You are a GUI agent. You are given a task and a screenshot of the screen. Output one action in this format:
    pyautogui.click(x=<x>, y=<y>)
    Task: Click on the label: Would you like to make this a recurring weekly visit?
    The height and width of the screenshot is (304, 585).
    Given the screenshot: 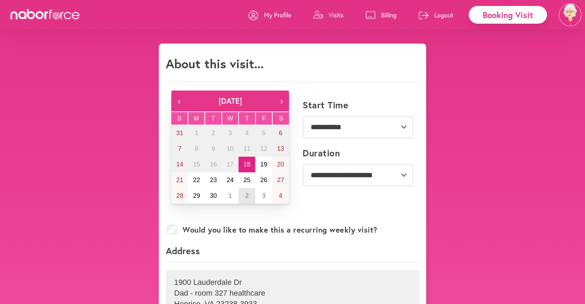 What is the action you would take?
    pyautogui.click(x=280, y=230)
    